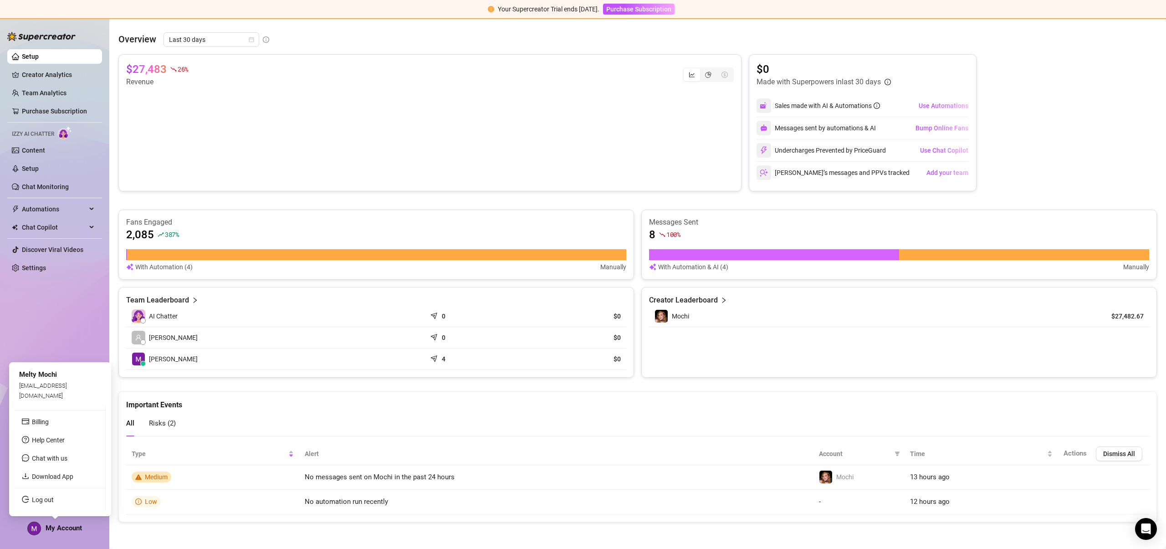 This screenshot has height=549, width=1166. Describe the element at coordinates (944, 150) in the screenshot. I see `span: Use Chat Copilot` at that location.